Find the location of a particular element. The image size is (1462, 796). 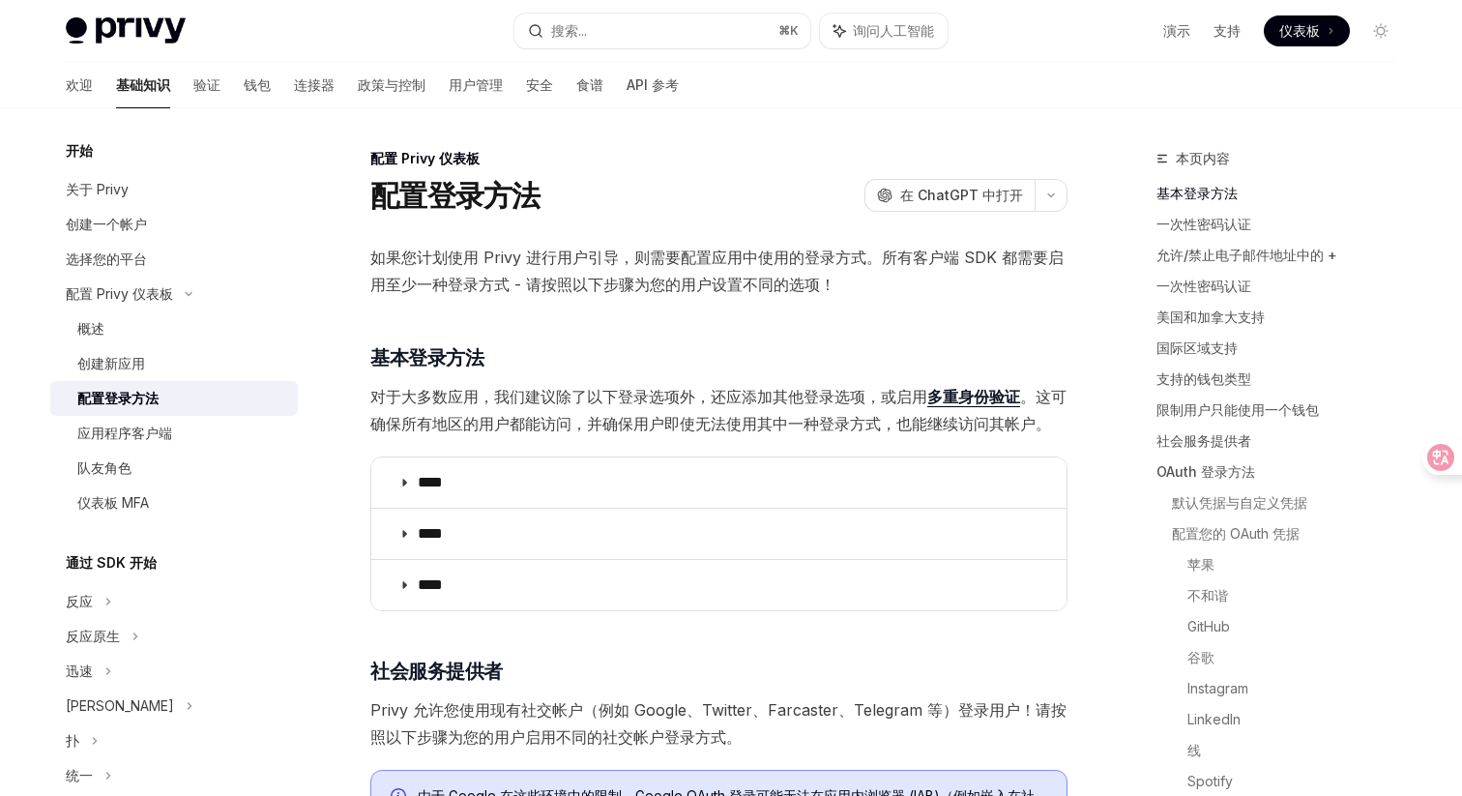

font: OAuth 登录方法 is located at coordinates (1206, 471).